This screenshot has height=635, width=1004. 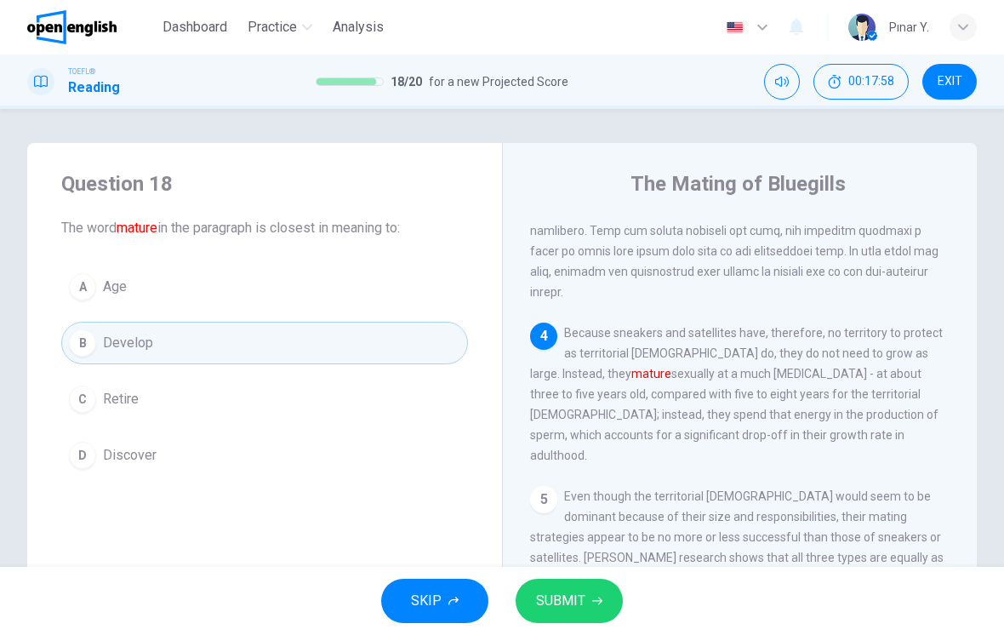 What do you see at coordinates (265, 228) in the screenshot?
I see `span: The word in the paragraph is closest in meaning to:` at bounding box center [265, 228].